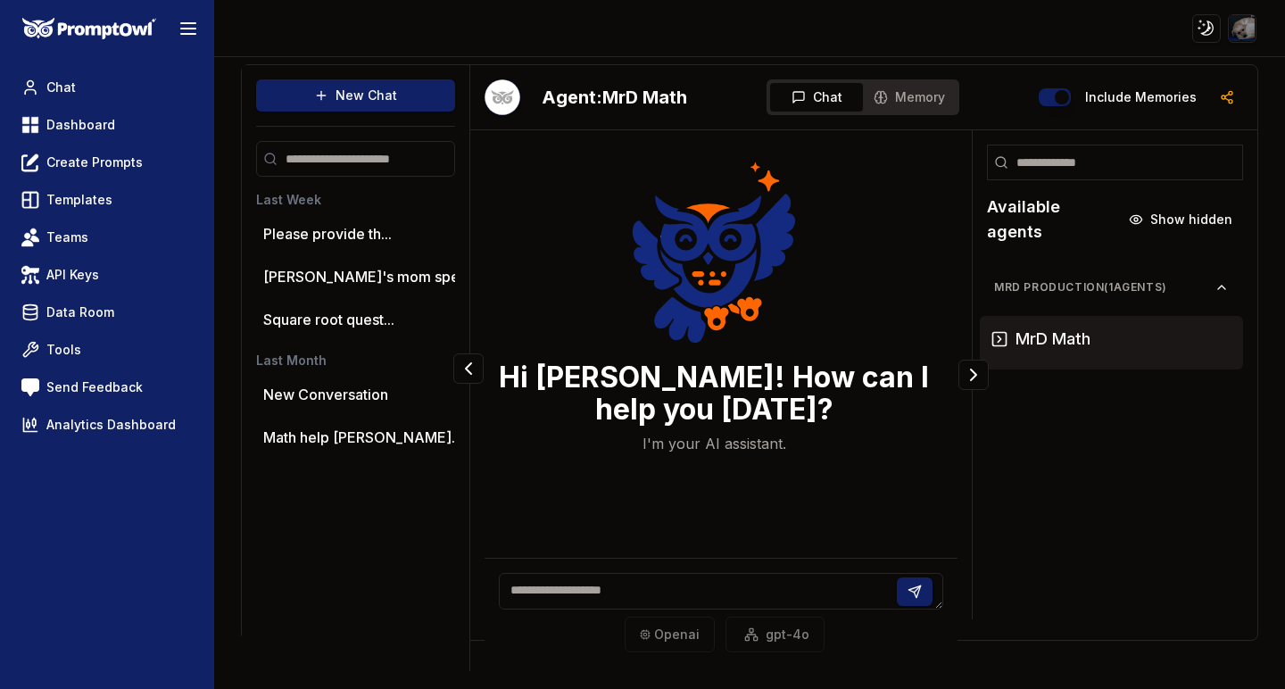  Describe the element at coordinates (80, 312) in the screenshot. I see `span: Data Room` at that location.